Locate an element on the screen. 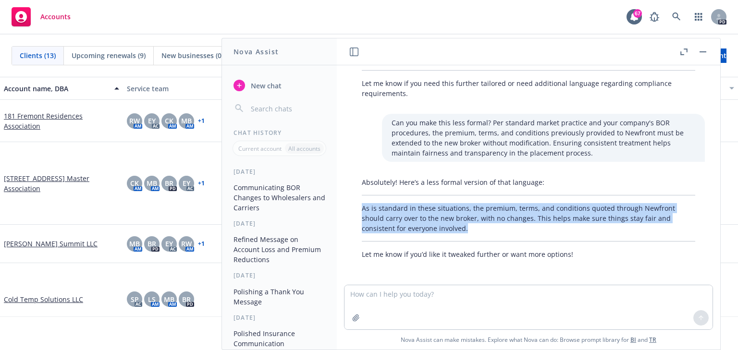 This screenshot has width=738, height=350. a: BI is located at coordinates (633, 340).